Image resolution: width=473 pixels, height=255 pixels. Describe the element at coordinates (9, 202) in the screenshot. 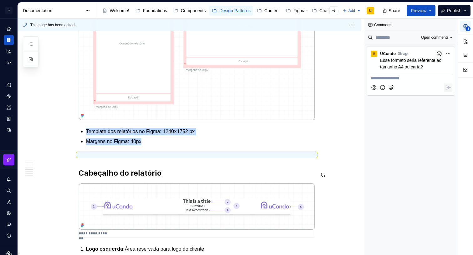

I see `div: Invite team` at that location.